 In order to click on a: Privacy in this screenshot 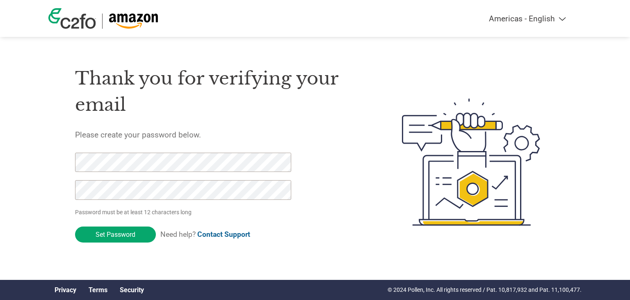, I will do `click(65, 289)`.